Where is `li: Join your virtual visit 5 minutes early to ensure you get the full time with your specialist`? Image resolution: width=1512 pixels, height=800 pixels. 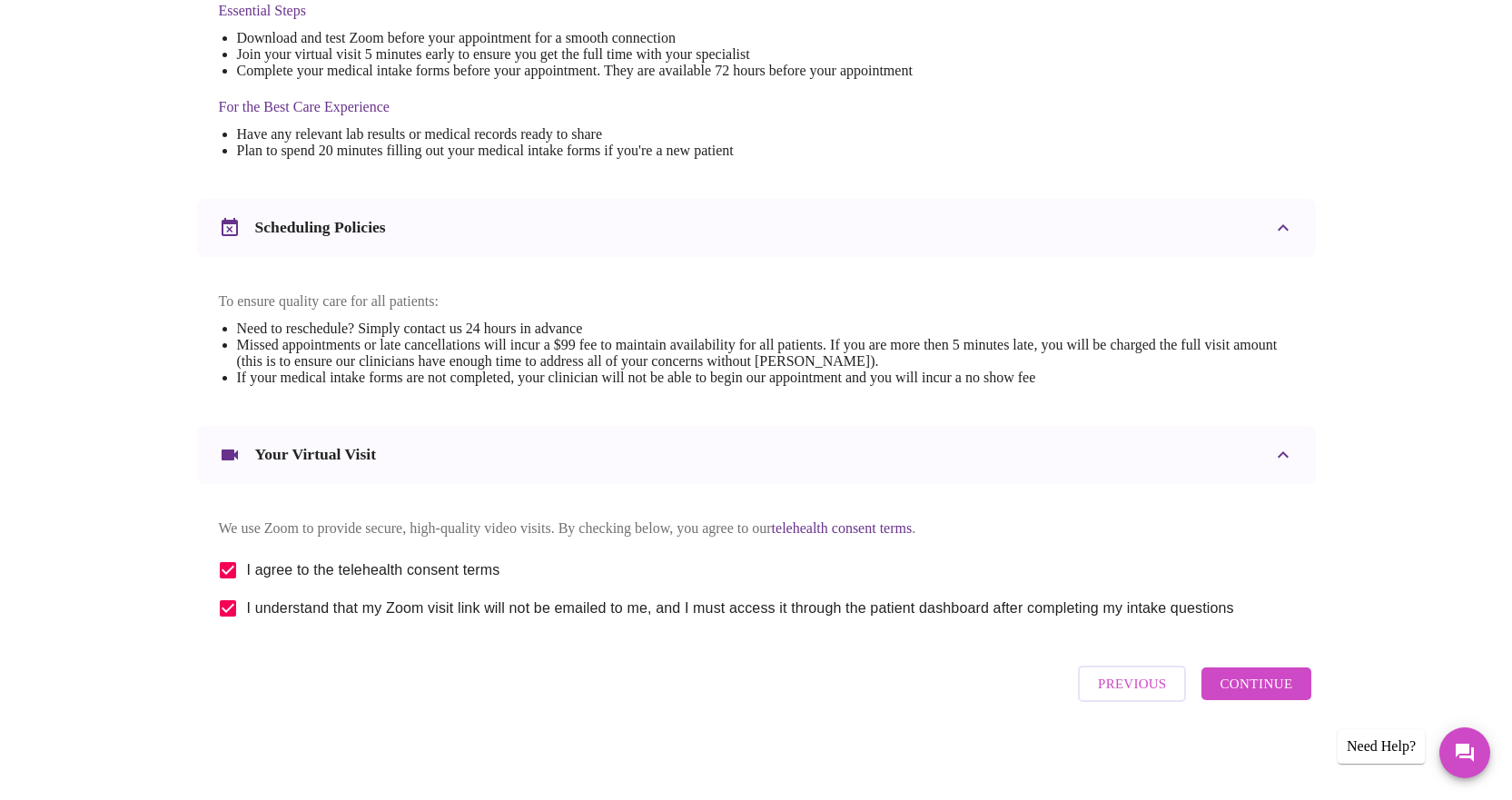 li: Join your virtual visit 5 minutes early to ensure you get the full time with your specialist is located at coordinates (575, 55).